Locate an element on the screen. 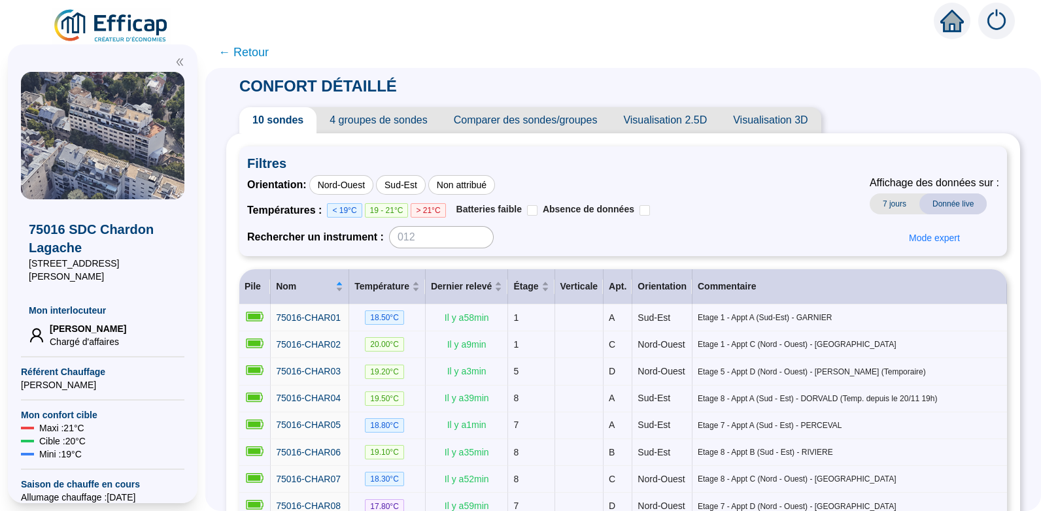  span: Chargé d'affaires is located at coordinates (88, 342).